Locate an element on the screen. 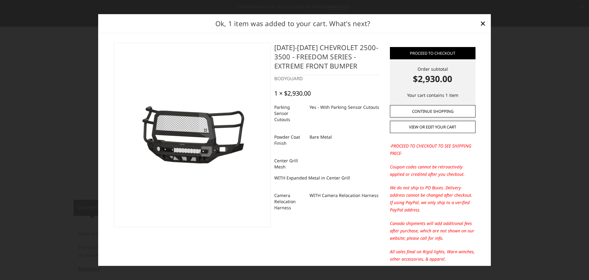  p: We do not ship to PO Boxes. Delivery address cannot be changed after checkout. If using PayPal, w... is located at coordinates (433, 199).